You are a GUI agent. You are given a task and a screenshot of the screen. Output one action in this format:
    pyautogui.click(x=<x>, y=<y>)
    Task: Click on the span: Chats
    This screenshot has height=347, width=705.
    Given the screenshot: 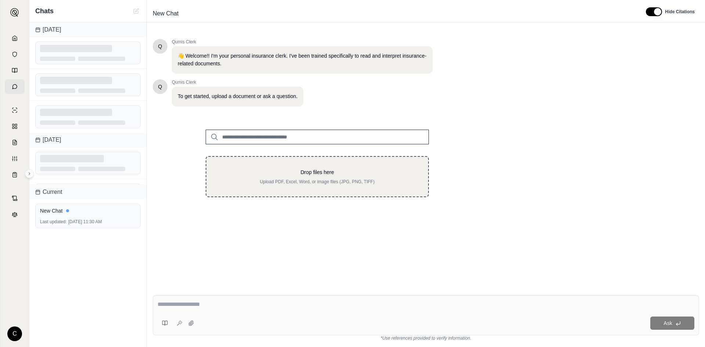 What is the action you would take?
    pyautogui.click(x=44, y=11)
    